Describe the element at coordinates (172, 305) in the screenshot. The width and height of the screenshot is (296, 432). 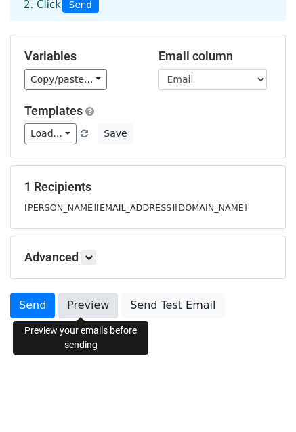
I see `a: Send Test Email` at that location.